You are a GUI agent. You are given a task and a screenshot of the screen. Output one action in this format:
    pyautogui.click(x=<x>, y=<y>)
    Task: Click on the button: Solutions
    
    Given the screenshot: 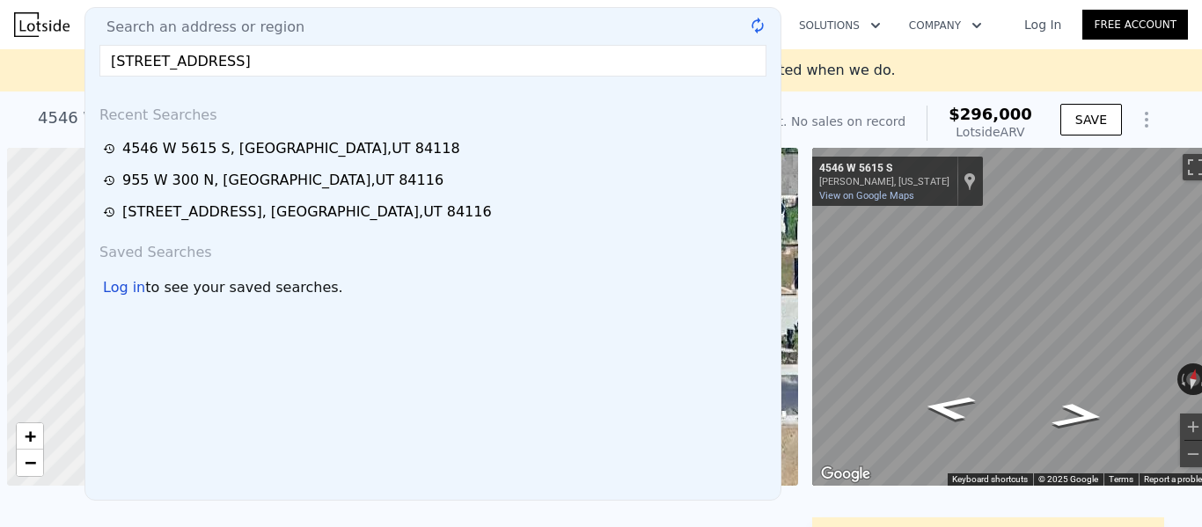 What is the action you would take?
    pyautogui.click(x=840, y=26)
    